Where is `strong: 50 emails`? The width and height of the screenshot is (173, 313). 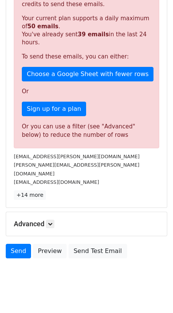
strong: 50 emails is located at coordinates (42, 26).